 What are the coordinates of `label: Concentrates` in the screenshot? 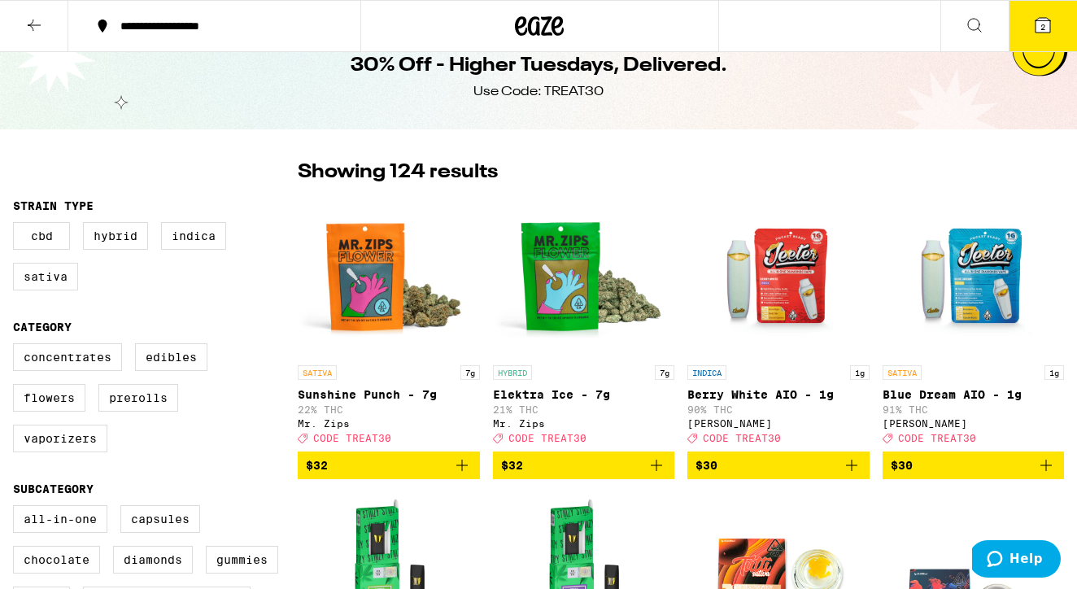 It's located at (68, 357).